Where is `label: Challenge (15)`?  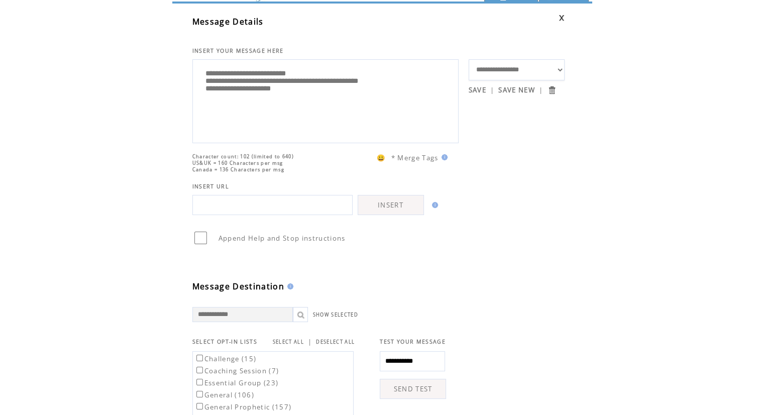 label: Challenge (15) is located at coordinates (226, 359).